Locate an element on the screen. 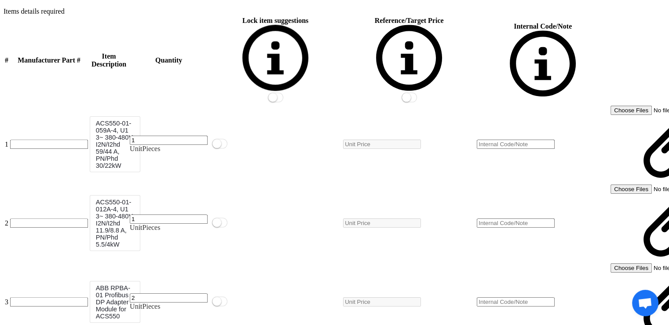 The height and width of the screenshot is (325, 669). span: Reference/Target Price is located at coordinates (409, 20).